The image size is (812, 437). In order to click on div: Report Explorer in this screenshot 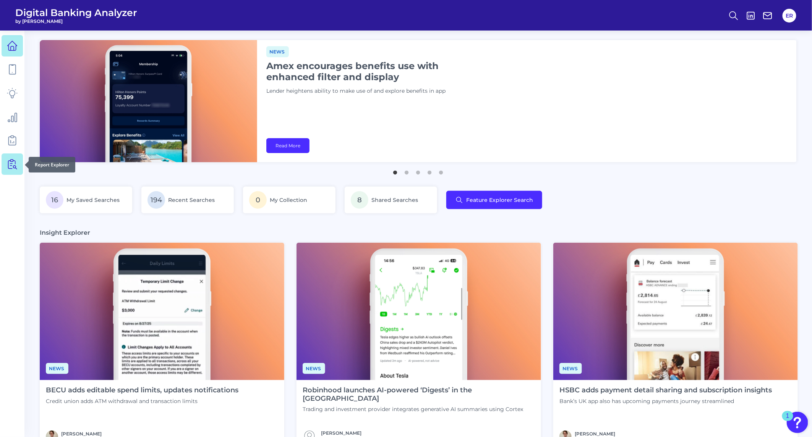, I will do `click(52, 165)`.